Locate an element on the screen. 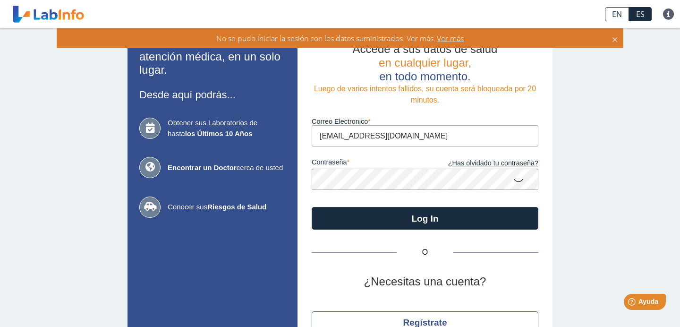 The image size is (680, 327). label: Correo Electronico is located at coordinates (425, 121).